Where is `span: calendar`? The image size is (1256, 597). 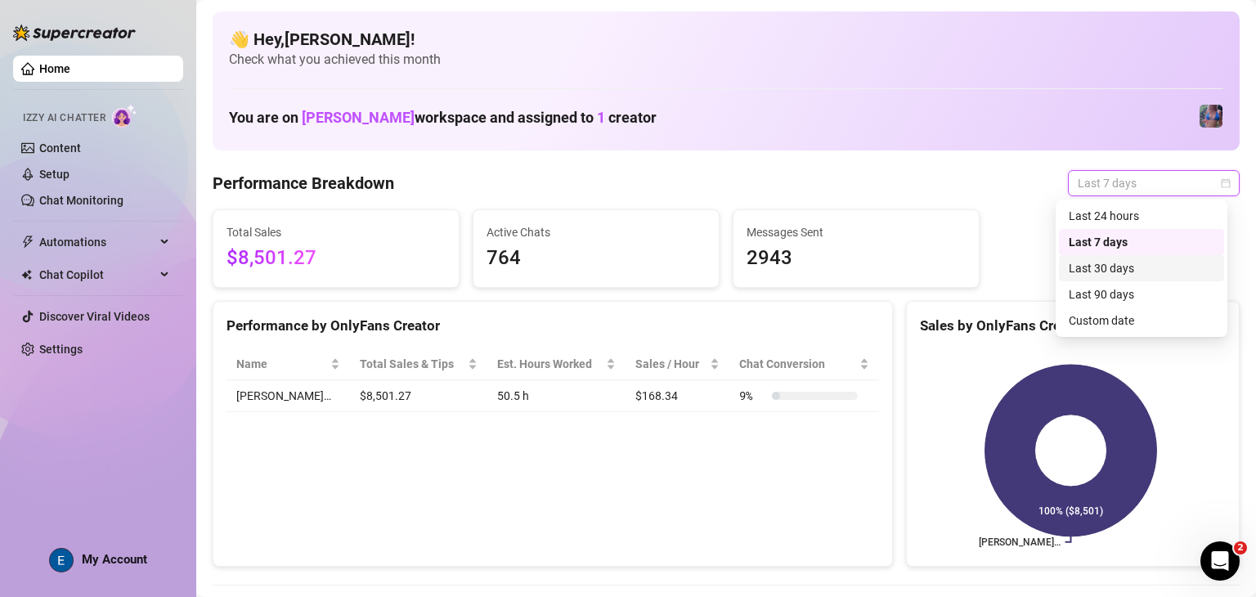
span: calendar is located at coordinates (1225, 183).